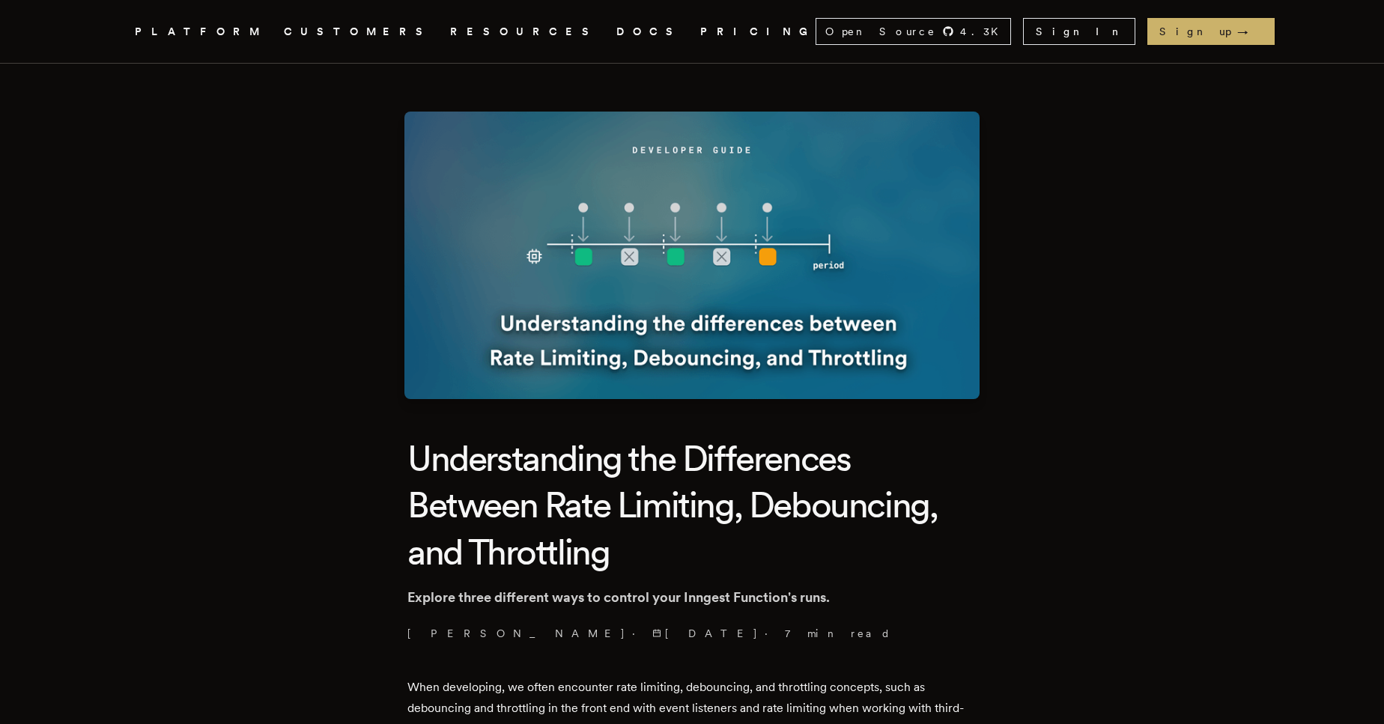  What do you see at coordinates (692, 505) in the screenshot?
I see `h1: Understanding the Differences Between Rate Limiting, Debouncing, and Throttling` at bounding box center [692, 505].